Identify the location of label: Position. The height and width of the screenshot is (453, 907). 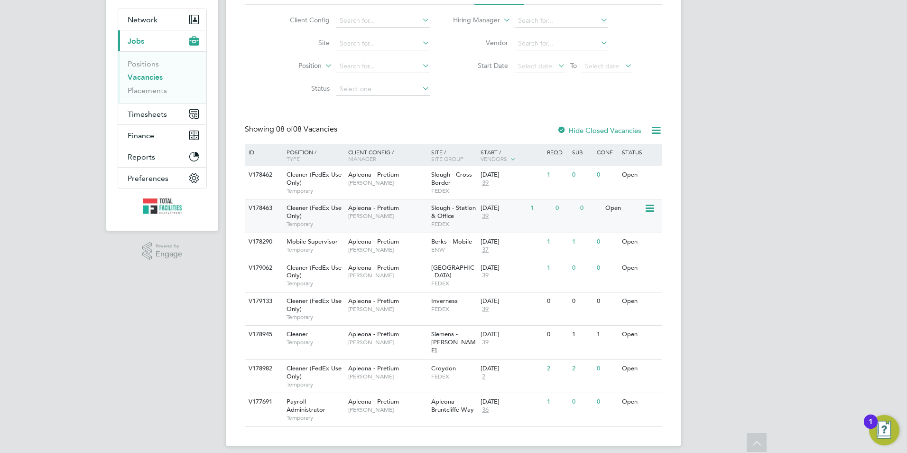
(294, 66).